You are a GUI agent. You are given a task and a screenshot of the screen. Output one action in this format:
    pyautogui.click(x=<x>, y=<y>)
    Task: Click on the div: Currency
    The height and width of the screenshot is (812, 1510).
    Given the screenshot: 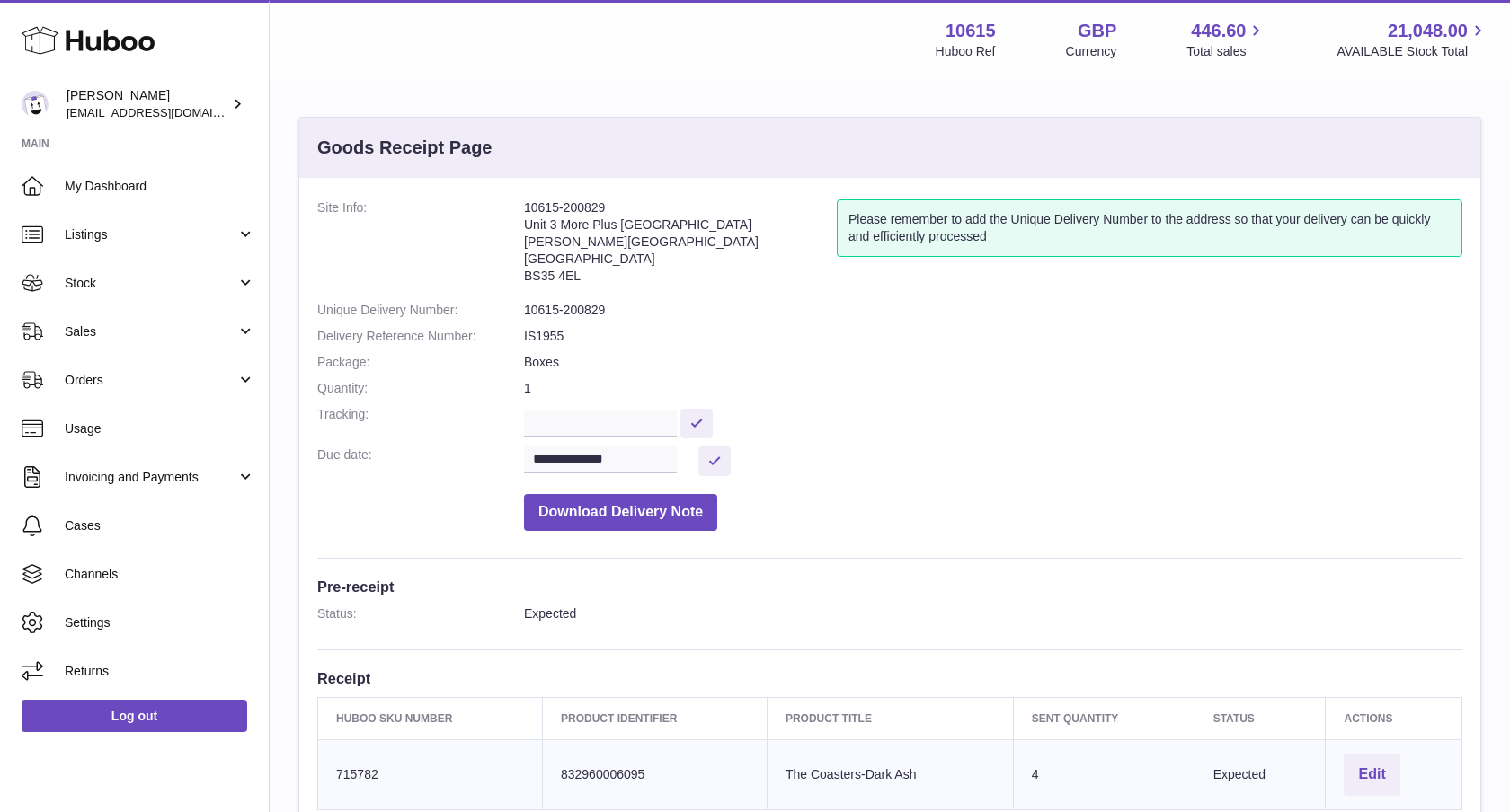 What is the action you would take?
    pyautogui.click(x=1091, y=52)
    